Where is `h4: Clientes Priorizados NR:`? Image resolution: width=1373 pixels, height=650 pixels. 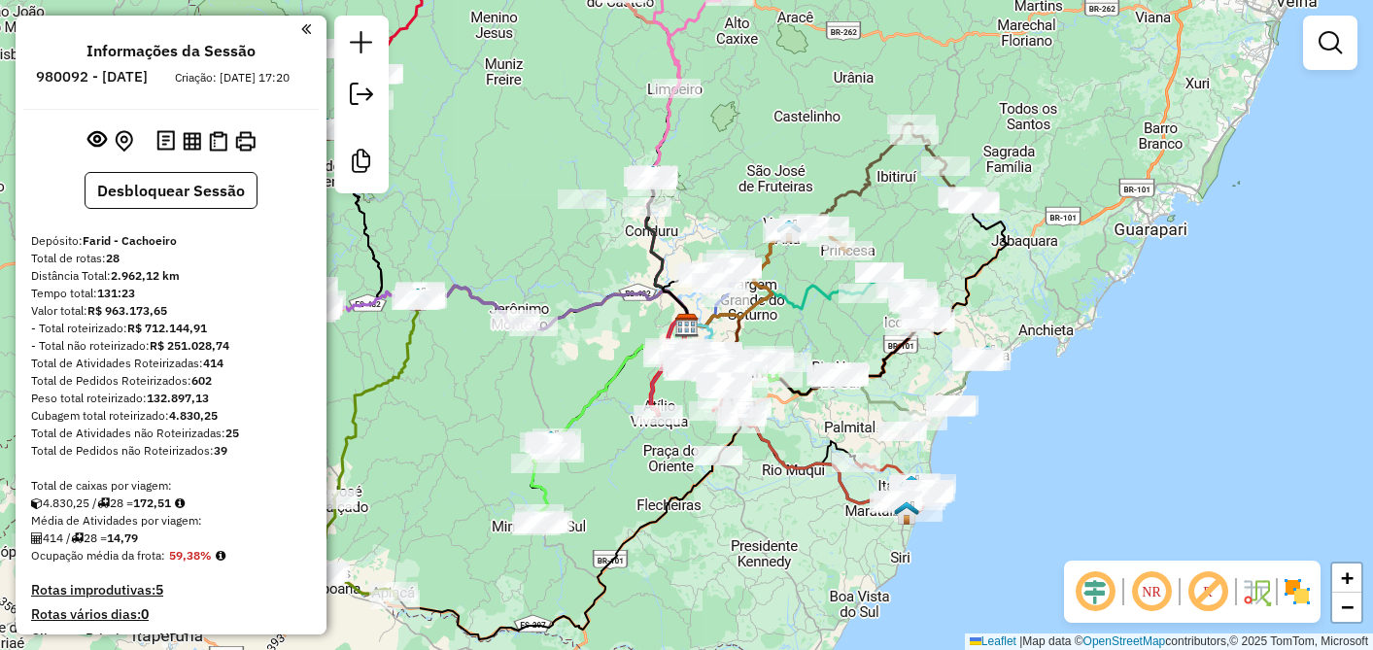
h4: Clientes Priorizados NR: is located at coordinates (171, 638).